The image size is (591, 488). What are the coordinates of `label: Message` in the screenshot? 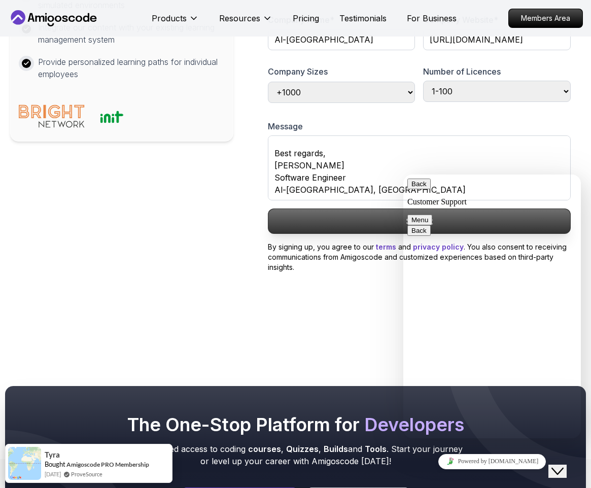 It's located at (285, 126).